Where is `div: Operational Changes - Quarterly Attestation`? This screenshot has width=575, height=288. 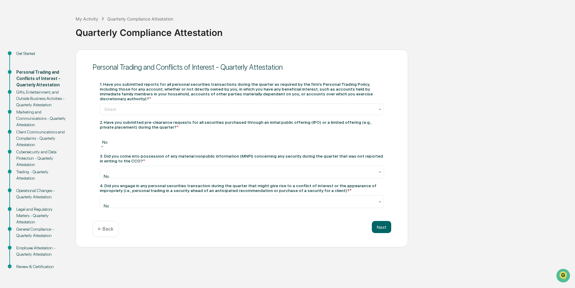
div: Operational Changes - Quarterly Attestation is located at coordinates (41, 194).